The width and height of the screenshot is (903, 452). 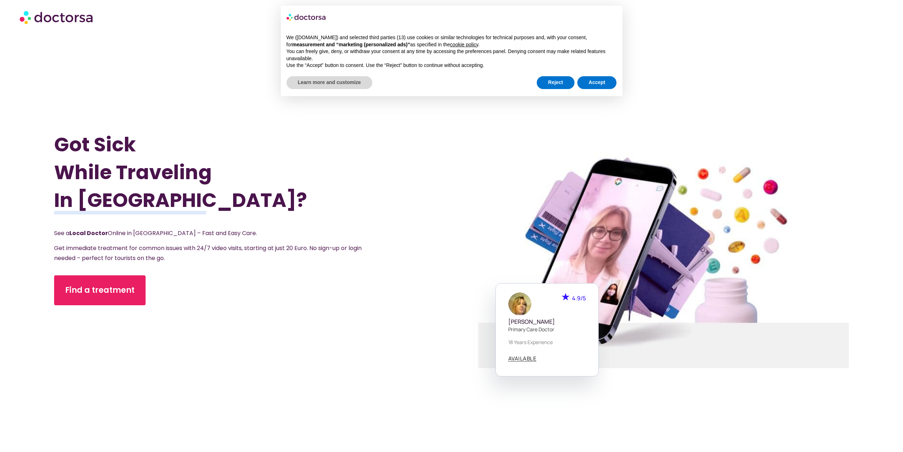 I want to click on strong: Local Doctor, so click(x=89, y=233).